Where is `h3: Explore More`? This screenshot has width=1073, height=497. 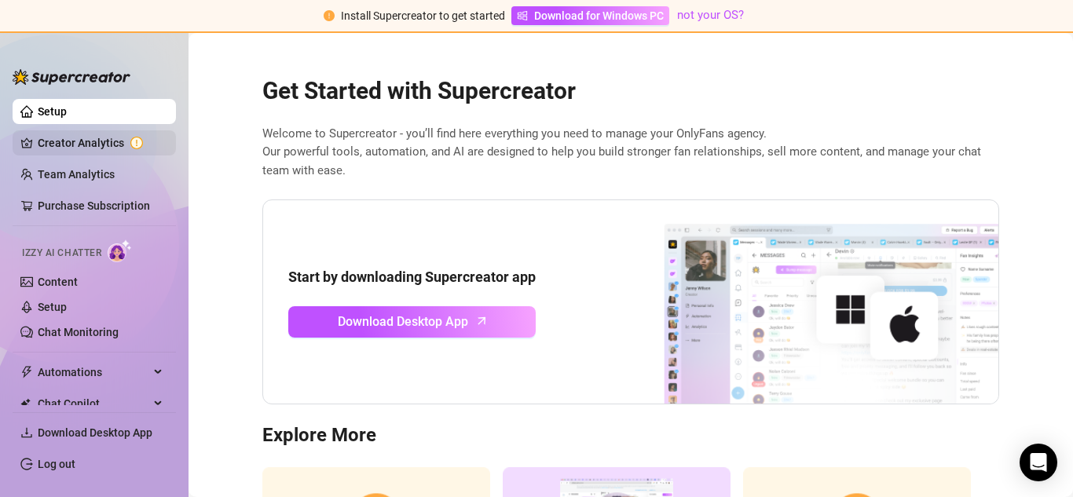
h3: Explore More is located at coordinates (630, 436).